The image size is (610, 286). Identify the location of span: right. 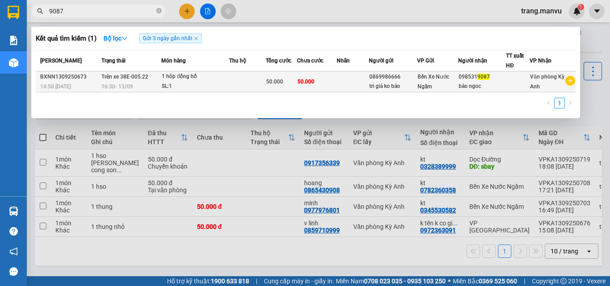
(570, 103).